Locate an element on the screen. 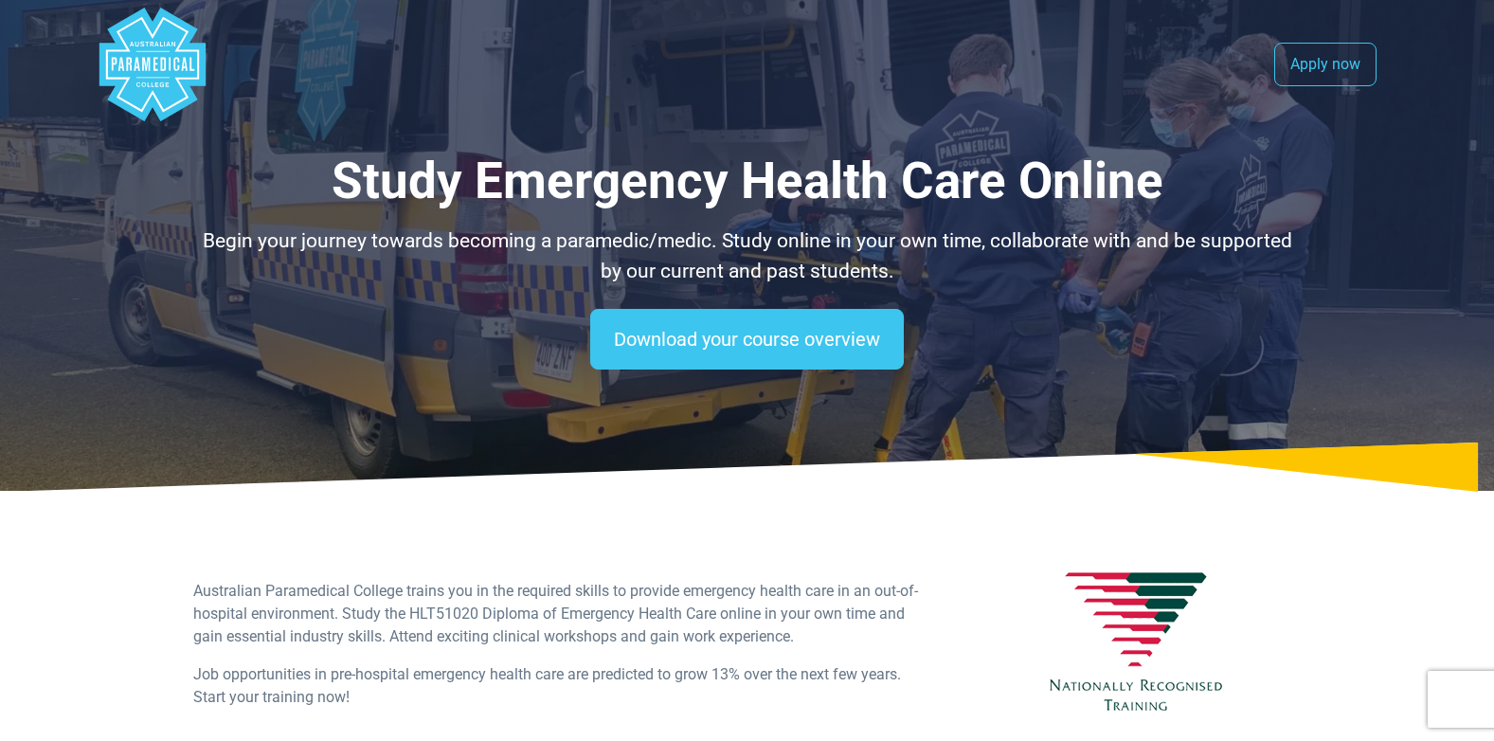 The height and width of the screenshot is (741, 1494). a: Apply now is located at coordinates (1325, 64).